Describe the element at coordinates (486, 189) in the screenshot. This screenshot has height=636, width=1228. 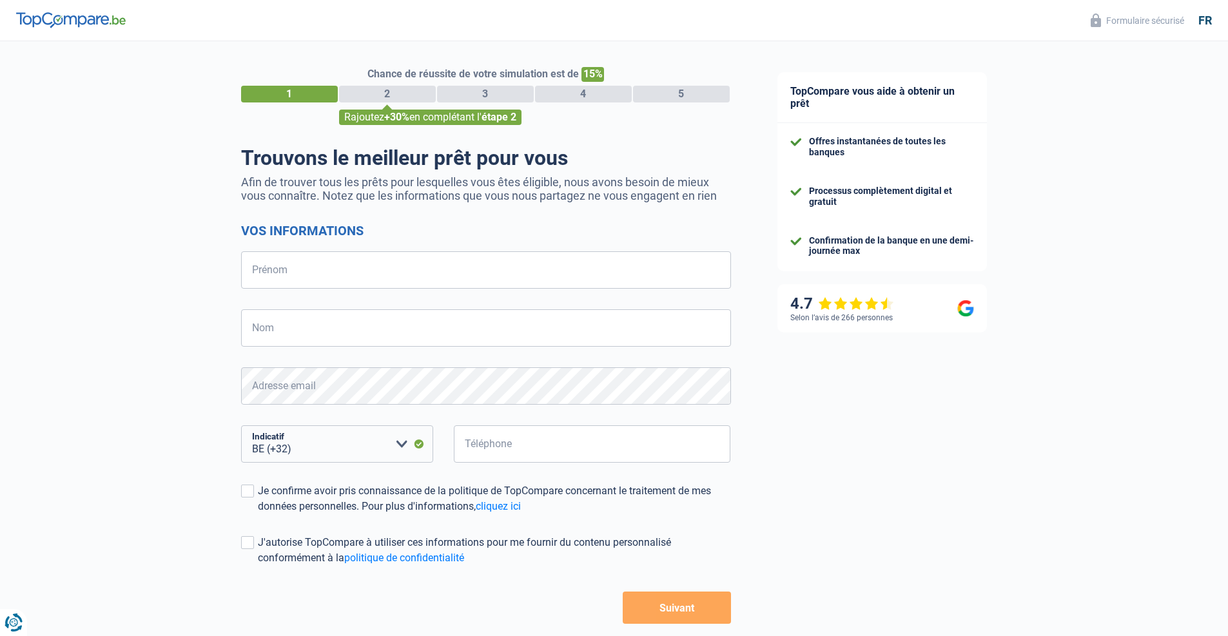
I see `p: Afin de trouver tous les prêts pour lesquelles vous êtes éligible, nous avons besoin de mieux vou...` at that location.